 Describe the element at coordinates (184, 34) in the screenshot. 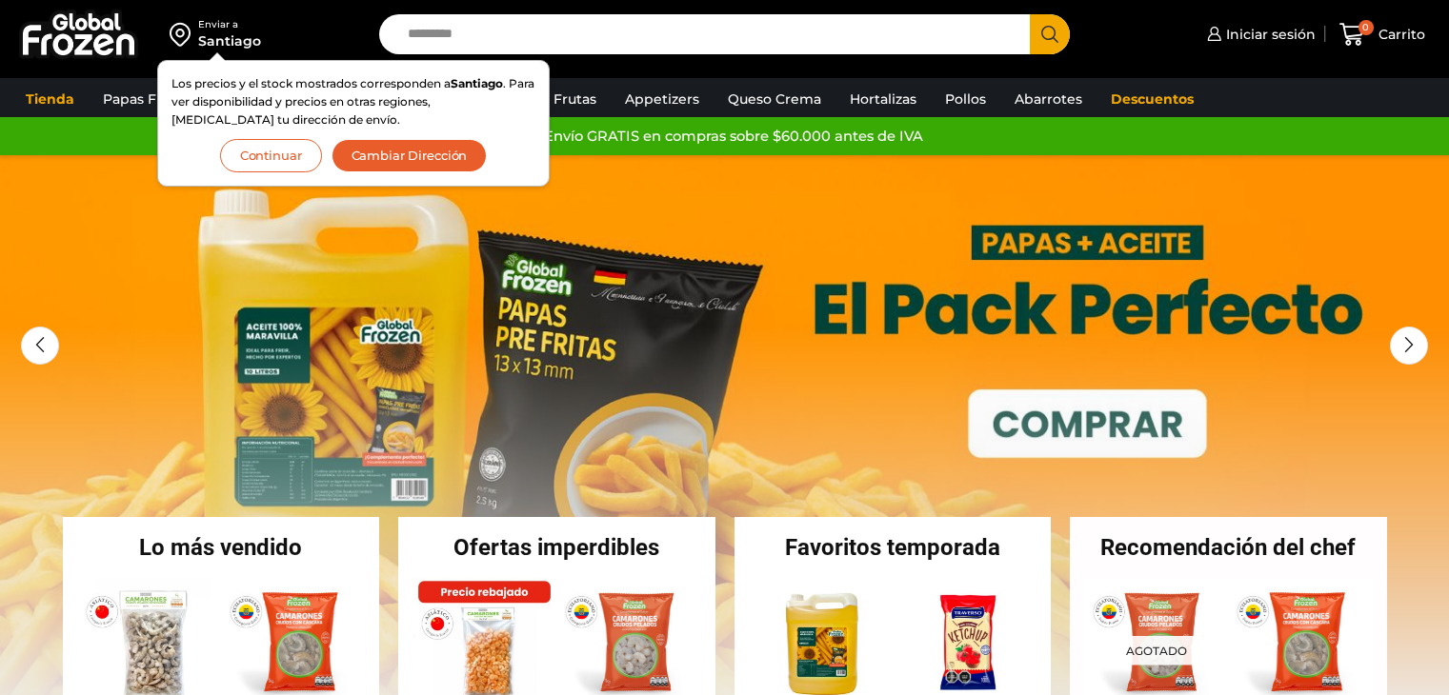

I see `img: address-field-icon.svg` at that location.